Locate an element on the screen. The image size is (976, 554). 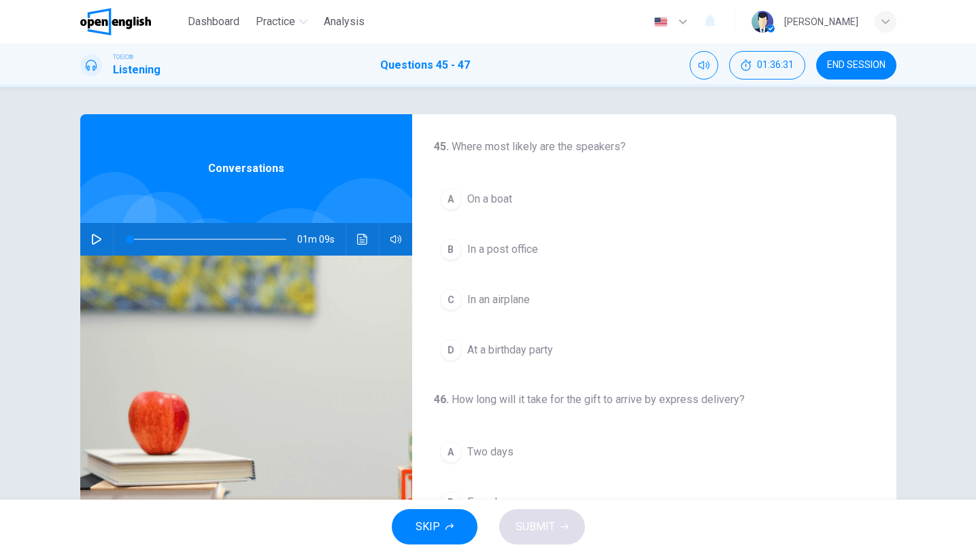
span: Two days is located at coordinates (490, 452).